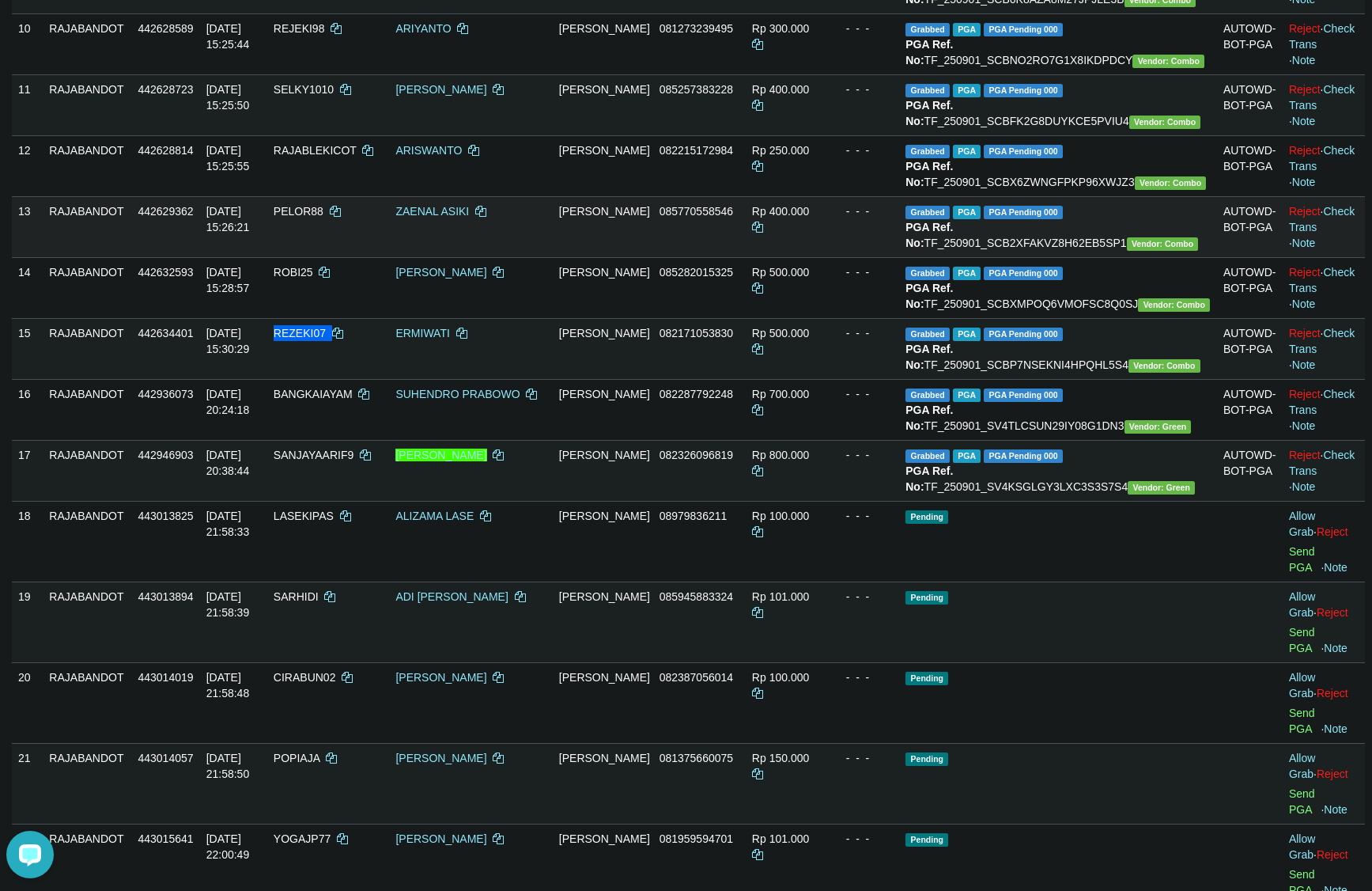 This screenshot has width=1372, height=891. Describe the element at coordinates (165, 677) in the screenshot. I see `span: 443014019` at that location.